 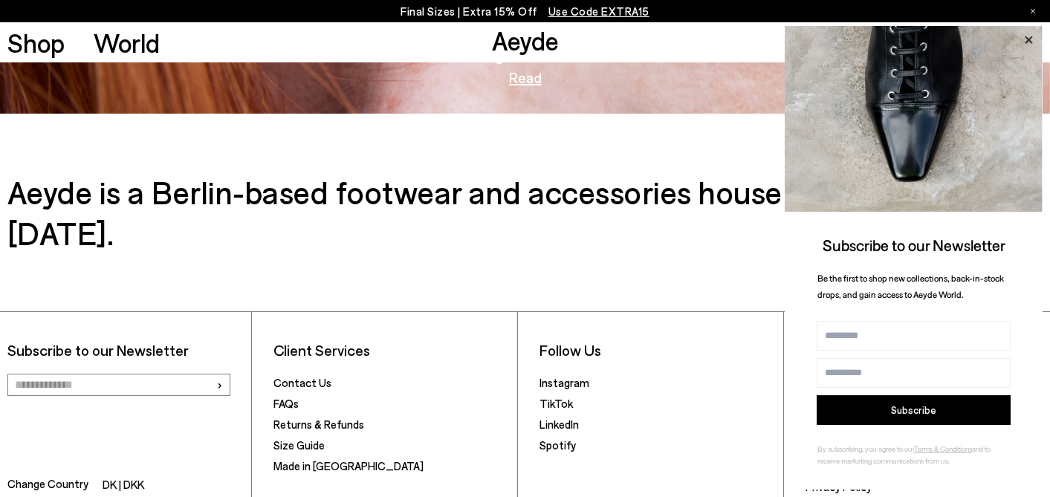 What do you see at coordinates (913, 119) in the screenshot?
I see `img: ca3f721fb6ff708a270709c41d776025.jpg` at bounding box center [913, 119].